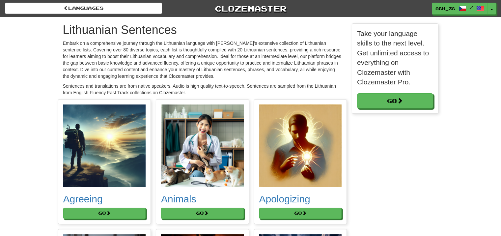  Describe the element at coordinates (250, 8) in the screenshot. I see `a: Clozemaster` at that location.